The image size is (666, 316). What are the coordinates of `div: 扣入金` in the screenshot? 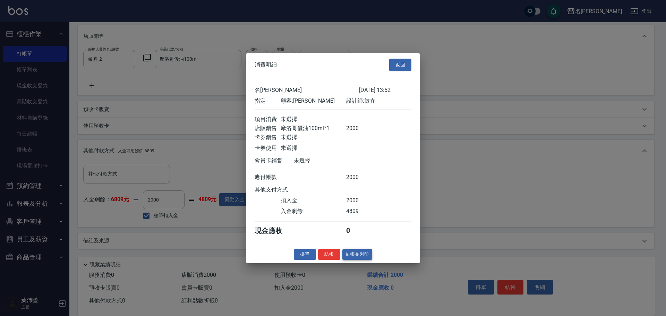 It's located at (313, 201).